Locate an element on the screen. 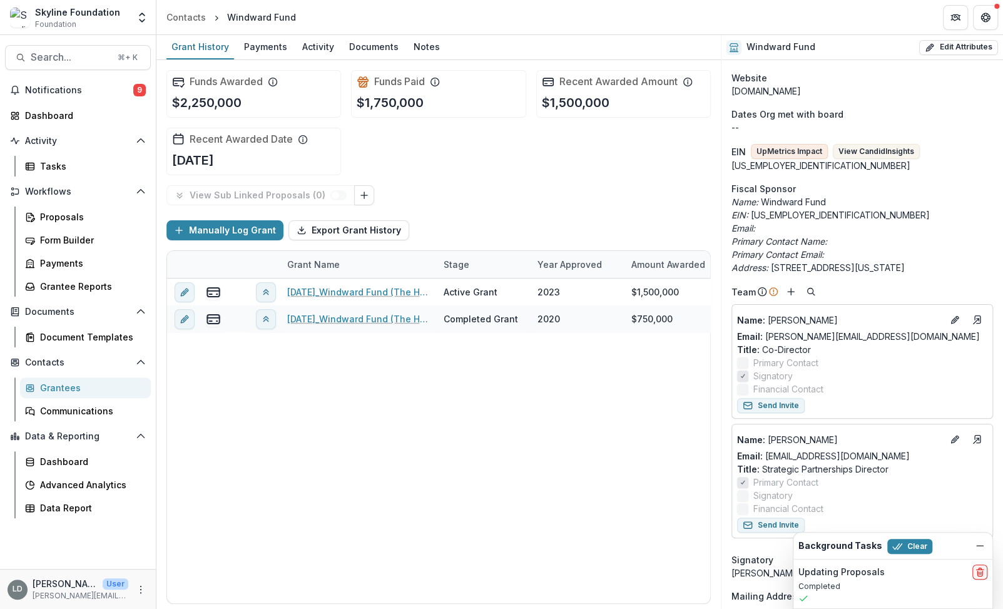  p: Windward Fund is located at coordinates (863, 202).